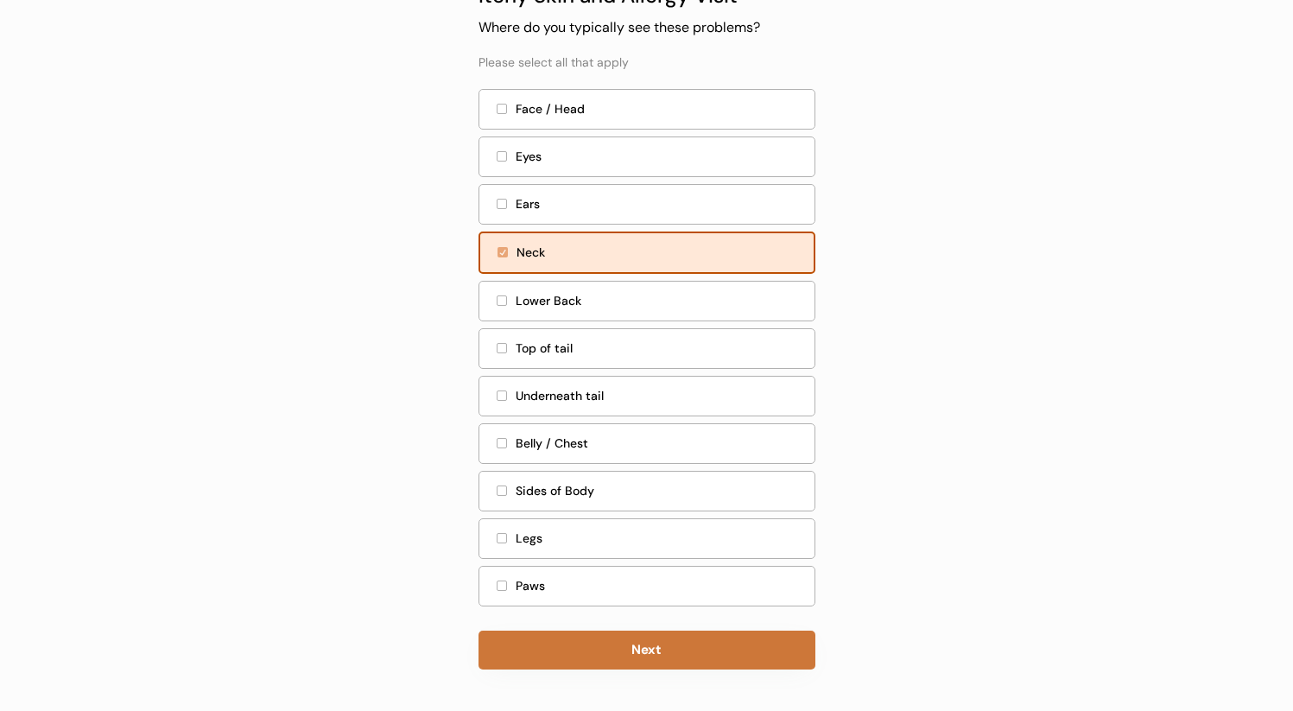 This screenshot has height=711, width=1293. What do you see at coordinates (619, 28) in the screenshot?
I see `div: Where do you typically see these problems?` at bounding box center [619, 28].